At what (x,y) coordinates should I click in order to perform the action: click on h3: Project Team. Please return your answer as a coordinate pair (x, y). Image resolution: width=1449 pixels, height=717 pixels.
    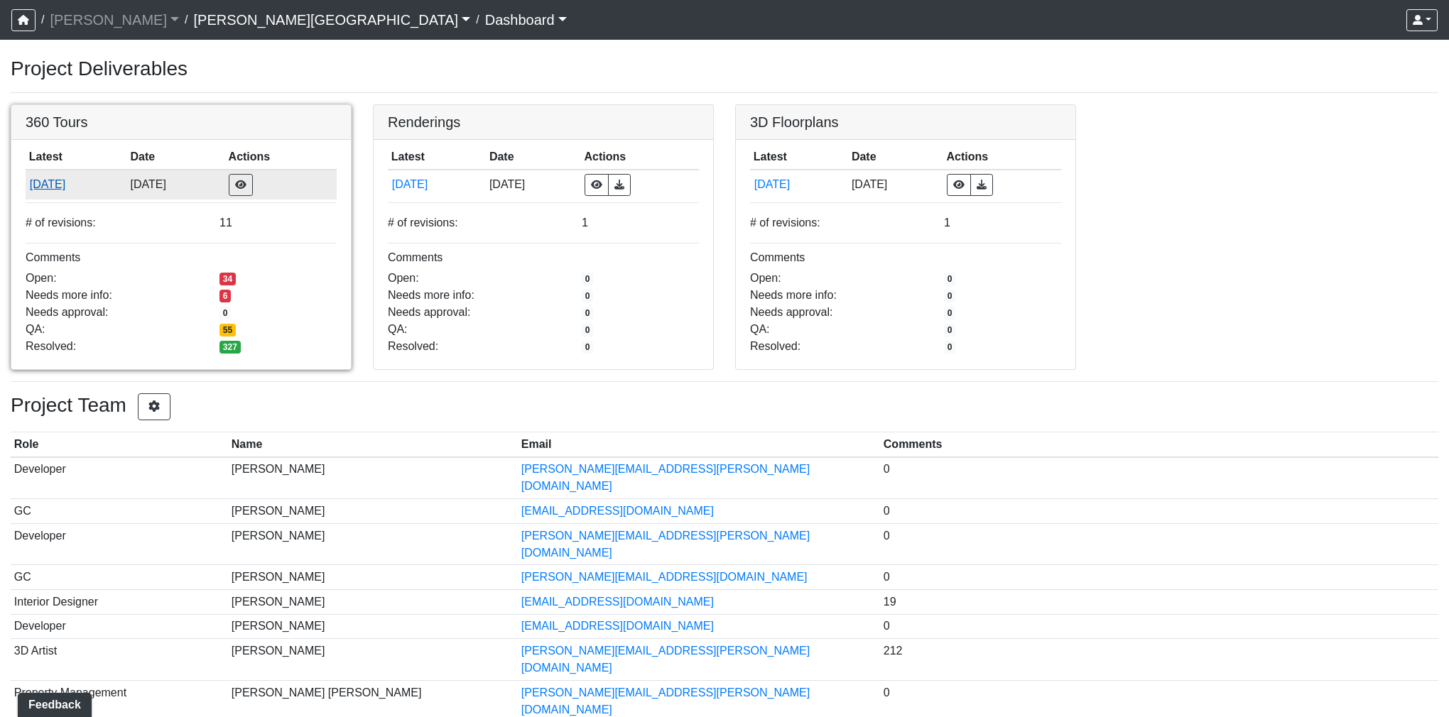
    Looking at the image, I should click on (725, 407).